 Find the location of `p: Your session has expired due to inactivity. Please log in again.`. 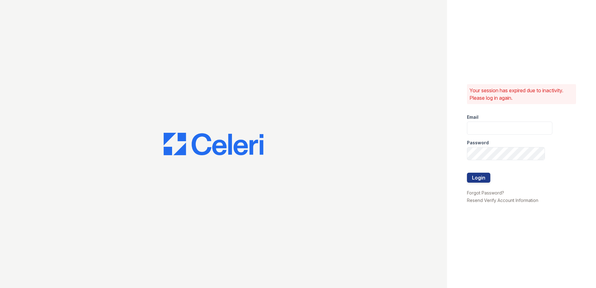

p: Your session has expired due to inactivity. Please log in again. is located at coordinates (522, 94).